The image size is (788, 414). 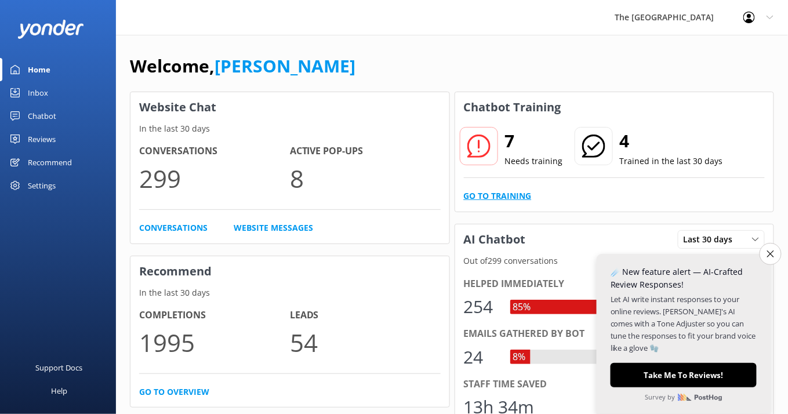 I want to click on a: Go to Training, so click(x=498, y=196).